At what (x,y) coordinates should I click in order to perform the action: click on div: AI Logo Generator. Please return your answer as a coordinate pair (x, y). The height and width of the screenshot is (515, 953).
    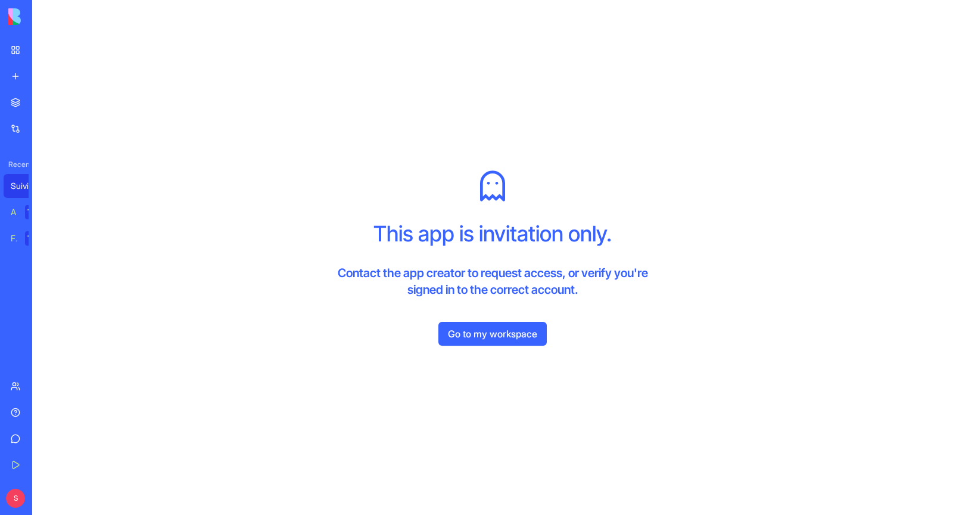
    Looking at the image, I should click on (14, 212).